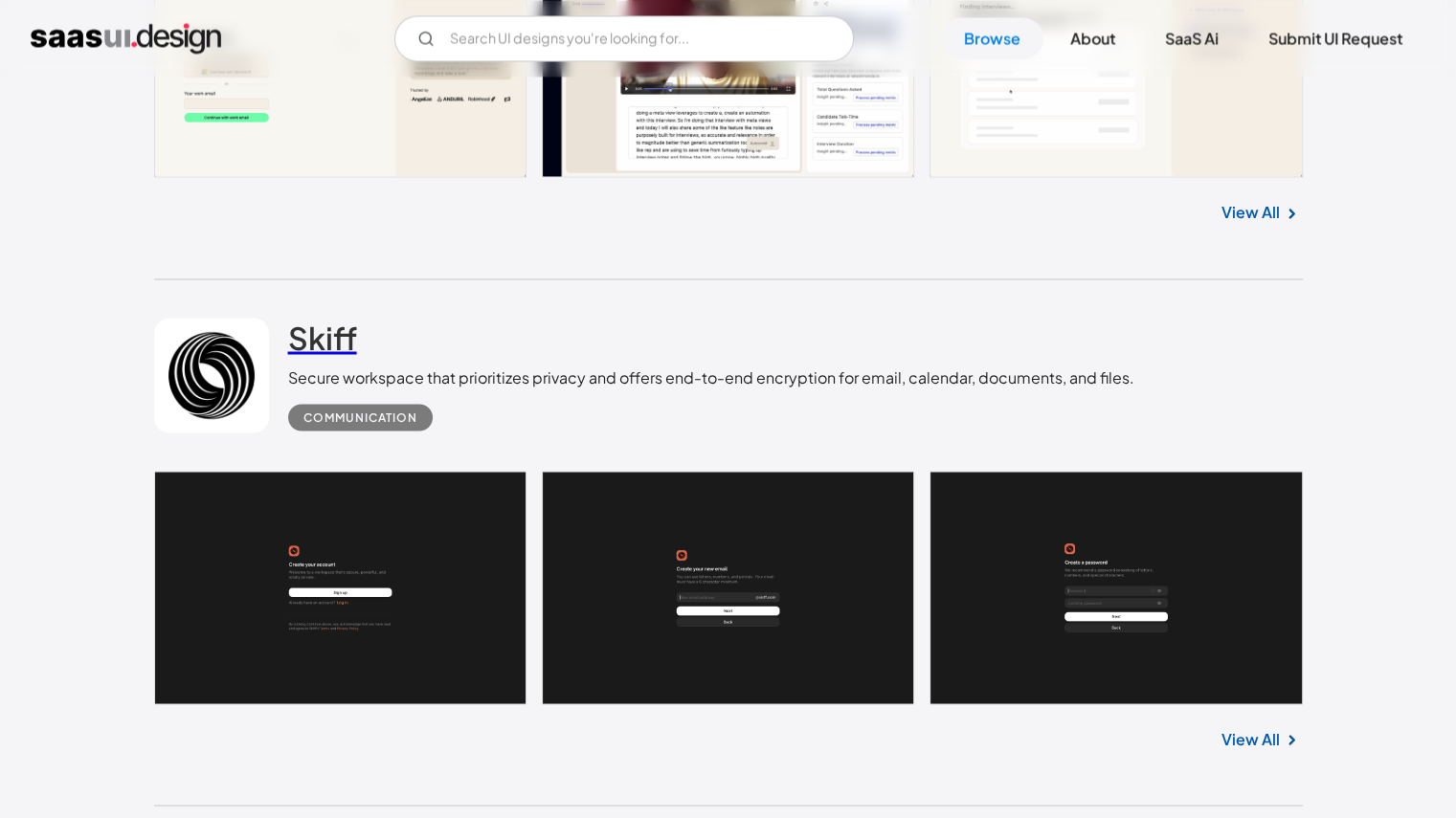  What do you see at coordinates (624, 38) in the screenshot?
I see `input: Search UI designs you're looking for...` at bounding box center [624, 38].